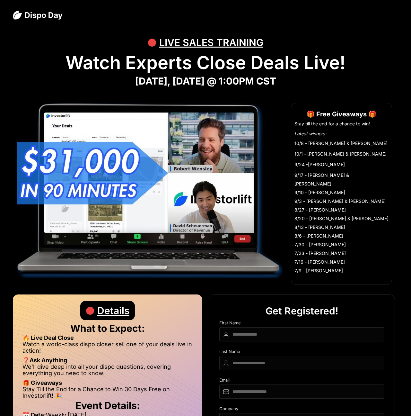 This screenshot has height=416, width=411. I want to click on div: Email, so click(302, 381).